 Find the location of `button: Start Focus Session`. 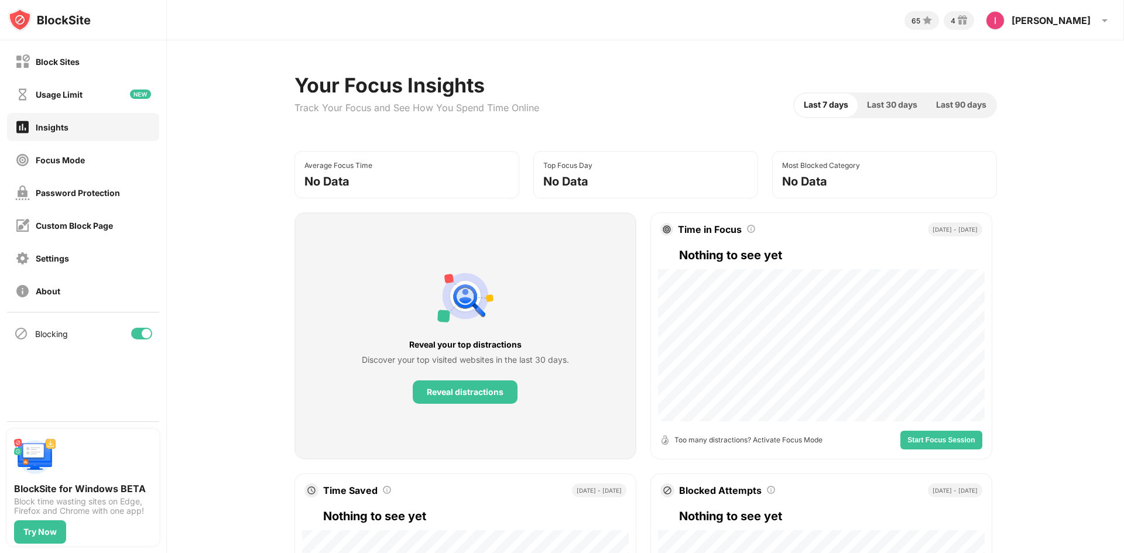

button: Start Focus Session is located at coordinates (941, 440).